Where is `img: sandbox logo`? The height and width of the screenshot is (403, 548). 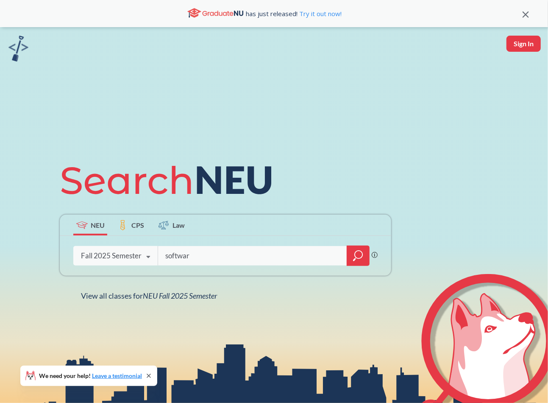
img: sandbox logo is located at coordinates (18, 48).